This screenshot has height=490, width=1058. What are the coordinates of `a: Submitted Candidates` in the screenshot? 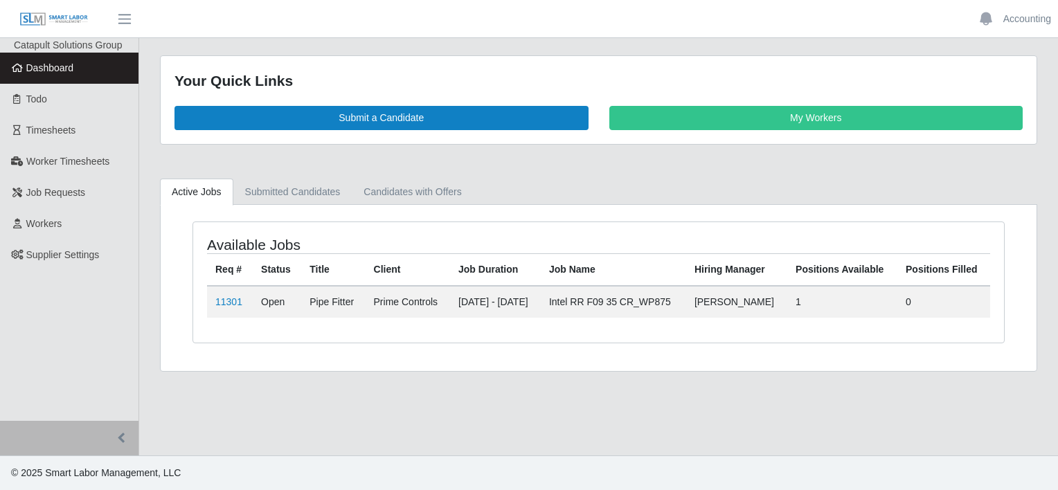 It's located at (293, 192).